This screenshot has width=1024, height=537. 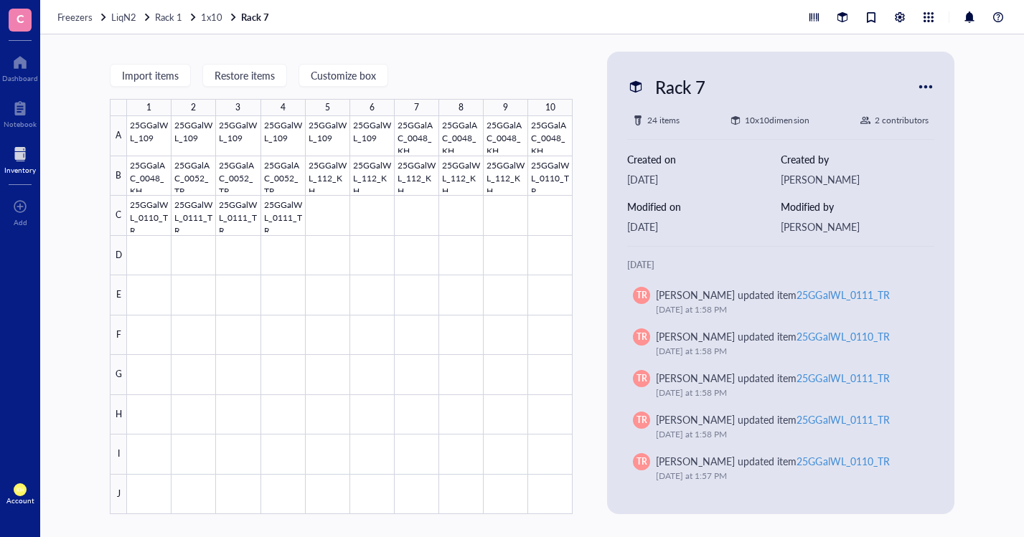 What do you see at coordinates (20, 67) in the screenshot?
I see `a: Dashboard` at bounding box center [20, 67].